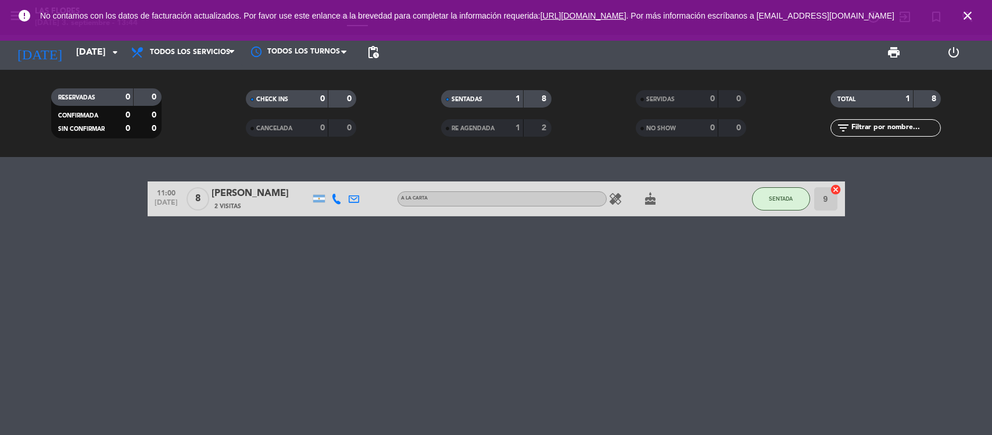 The width and height of the screenshot is (992, 435). I want to click on span: TOTAL, so click(846, 99).